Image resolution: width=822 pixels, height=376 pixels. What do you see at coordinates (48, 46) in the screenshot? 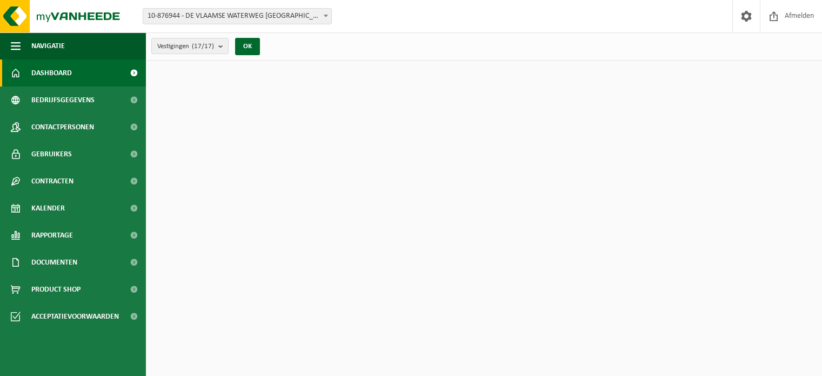
I see `span: Navigatie` at bounding box center [48, 46].